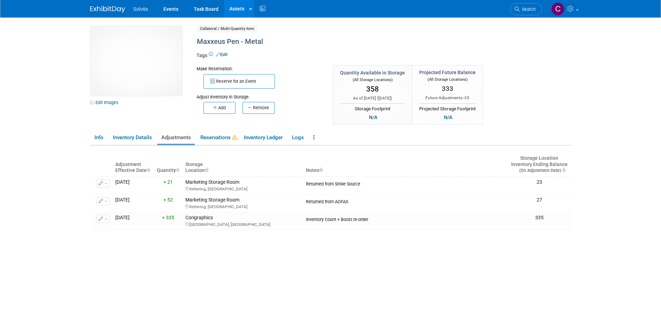 This screenshot has width=661, height=332. What do you see at coordinates (133, 165) in the screenshot?
I see `th: Adjustment Effective Date : activate to sort column ascending` at bounding box center [133, 165].